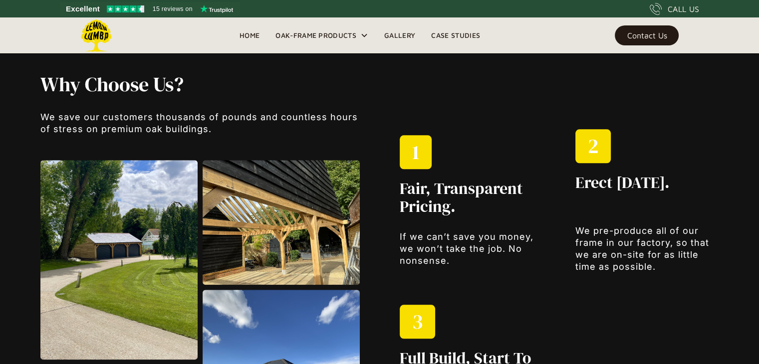 Image resolution: width=759 pixels, height=364 pixels. Describe the element at coordinates (173, 9) in the screenshot. I see `span: 15 reviews on` at that location.